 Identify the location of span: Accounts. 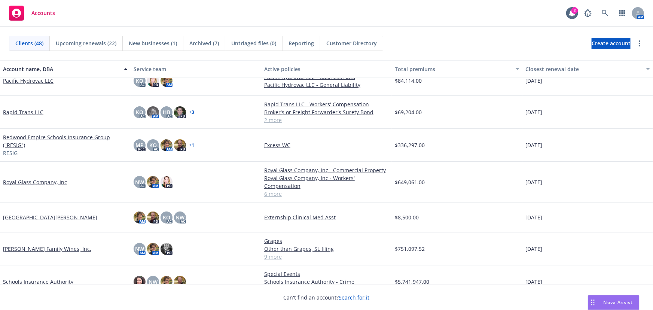
(43, 13).